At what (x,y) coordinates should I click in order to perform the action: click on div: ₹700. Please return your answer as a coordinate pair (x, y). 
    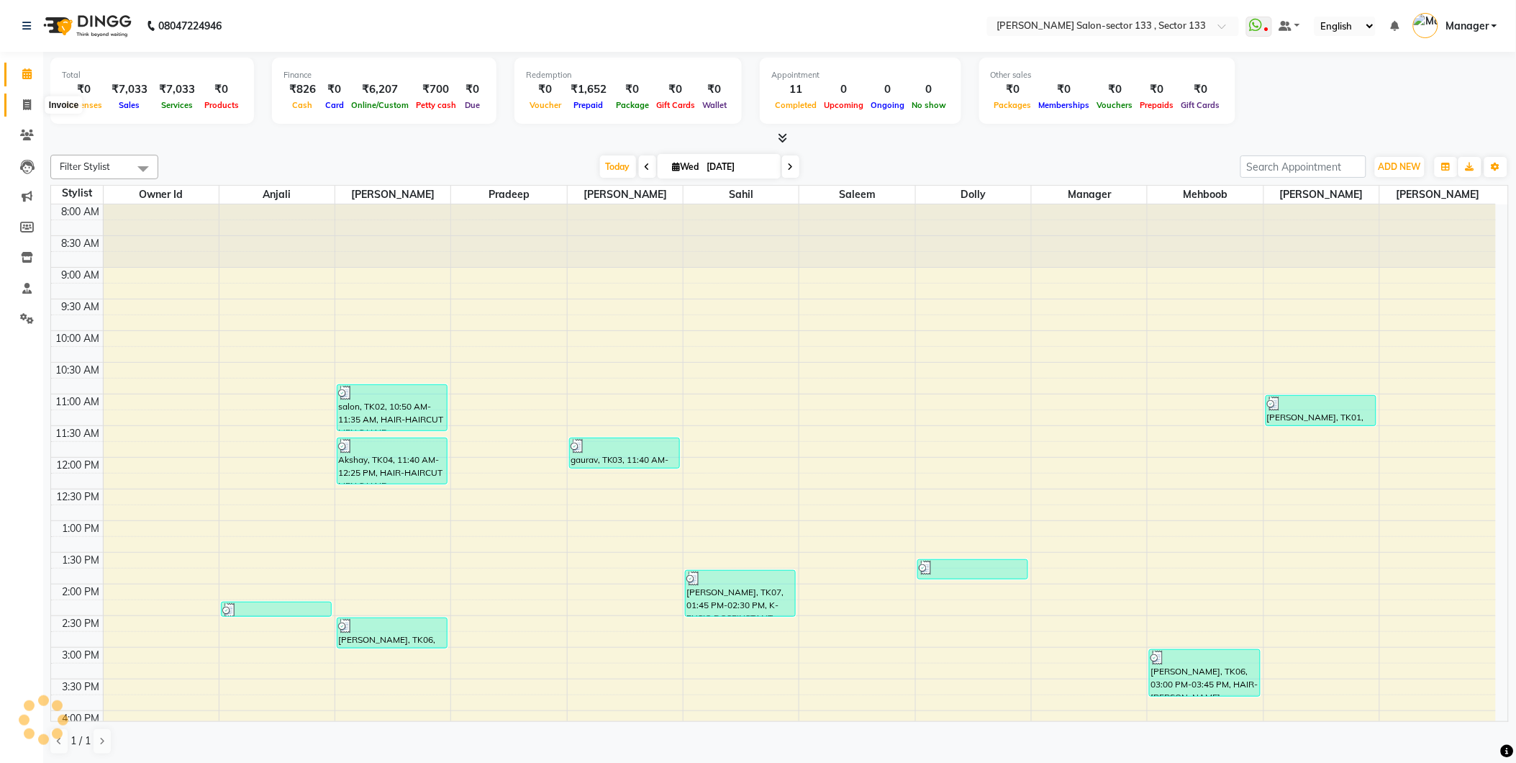
    Looking at the image, I should click on (436, 89).